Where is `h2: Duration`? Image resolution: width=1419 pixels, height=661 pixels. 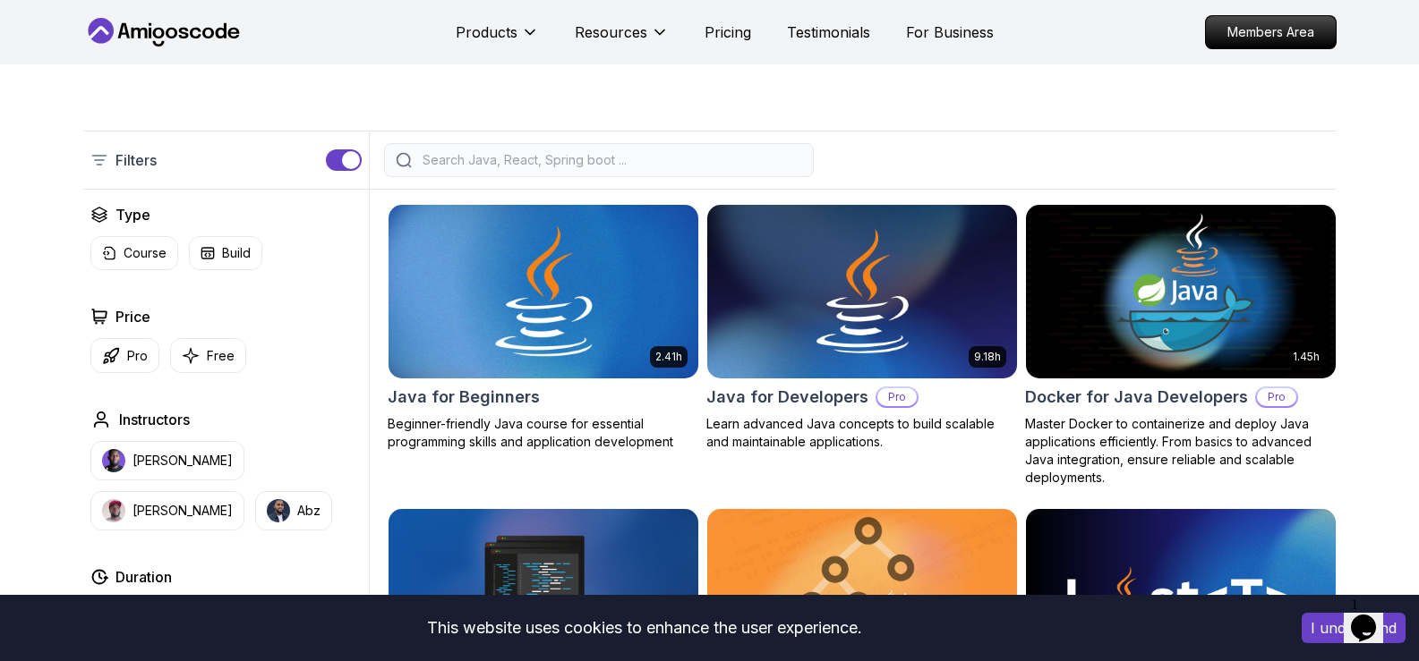 h2: Duration is located at coordinates (143, 577).